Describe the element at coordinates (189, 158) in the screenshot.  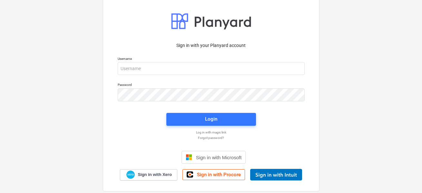
I see `img: Microsoft logo` at that location.